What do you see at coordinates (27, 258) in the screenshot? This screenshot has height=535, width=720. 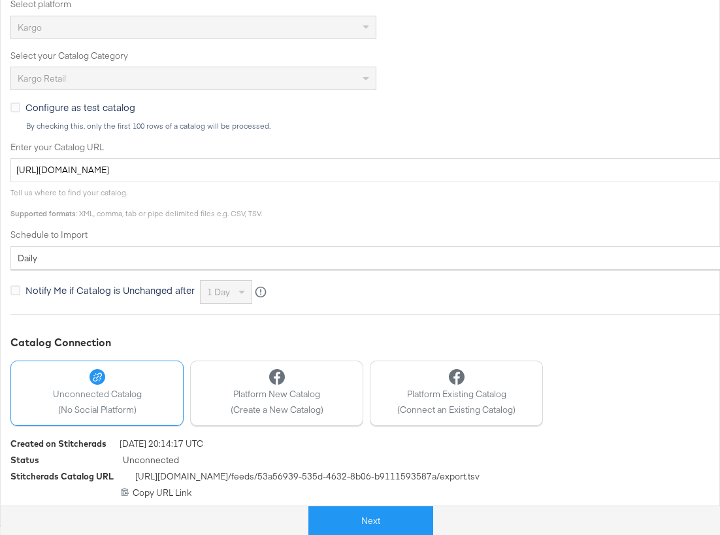 I see `span: daily` at bounding box center [27, 258].